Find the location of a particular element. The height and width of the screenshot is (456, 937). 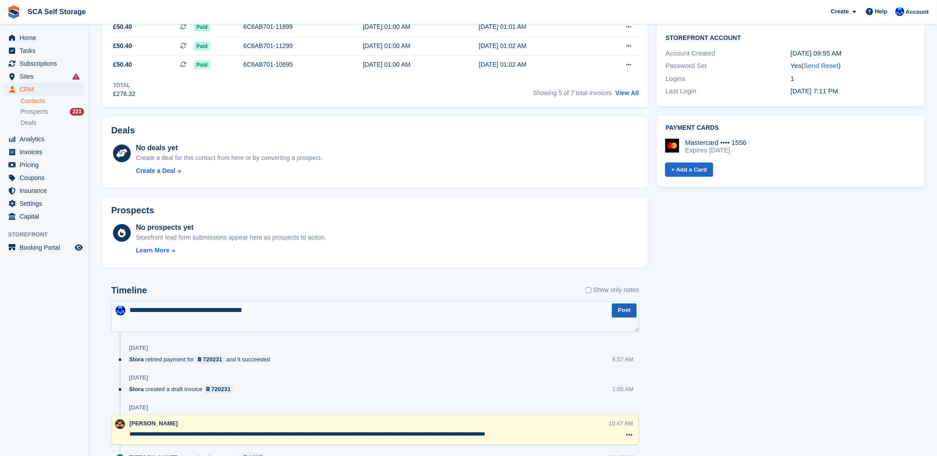

div: 6C6AB701-11299 is located at coordinates (303, 46).